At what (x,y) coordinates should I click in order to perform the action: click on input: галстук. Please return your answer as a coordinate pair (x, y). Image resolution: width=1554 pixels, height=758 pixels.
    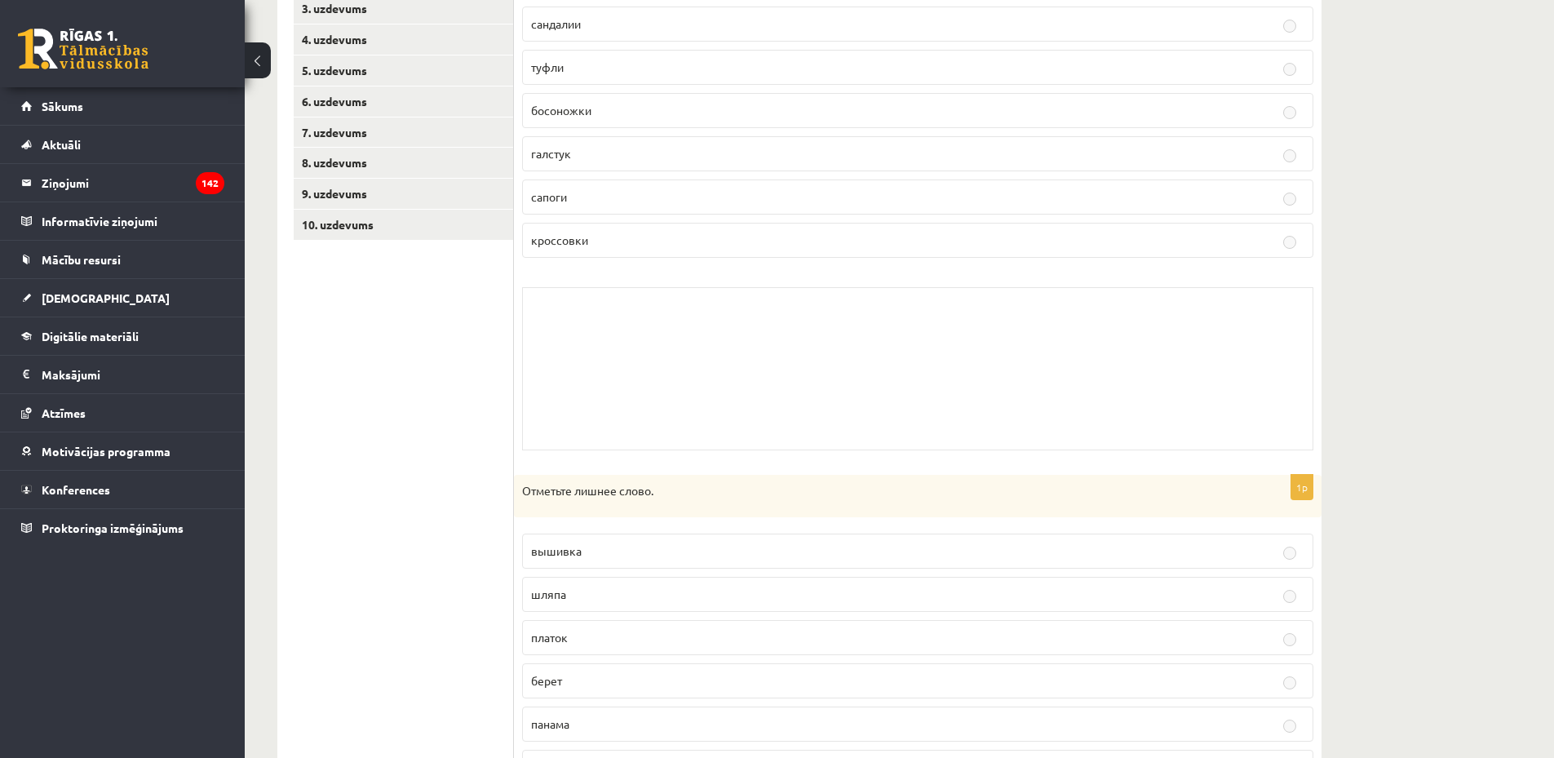
    Looking at the image, I should click on (1290, 156).